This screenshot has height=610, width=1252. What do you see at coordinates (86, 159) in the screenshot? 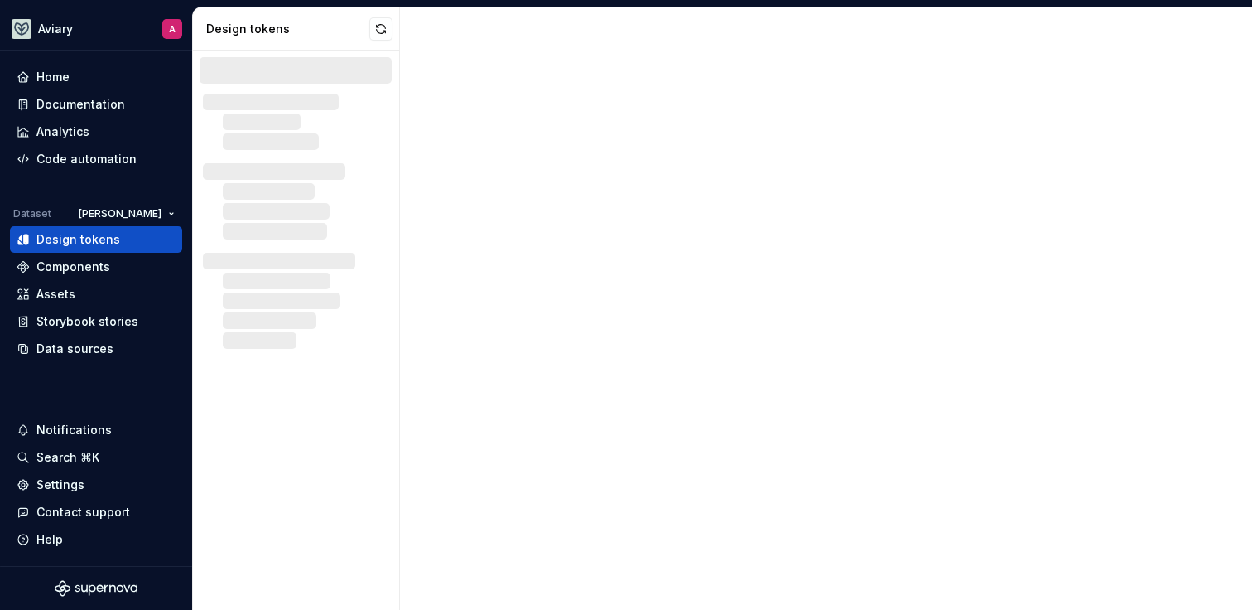
I see `div: Code automation` at bounding box center [86, 159].